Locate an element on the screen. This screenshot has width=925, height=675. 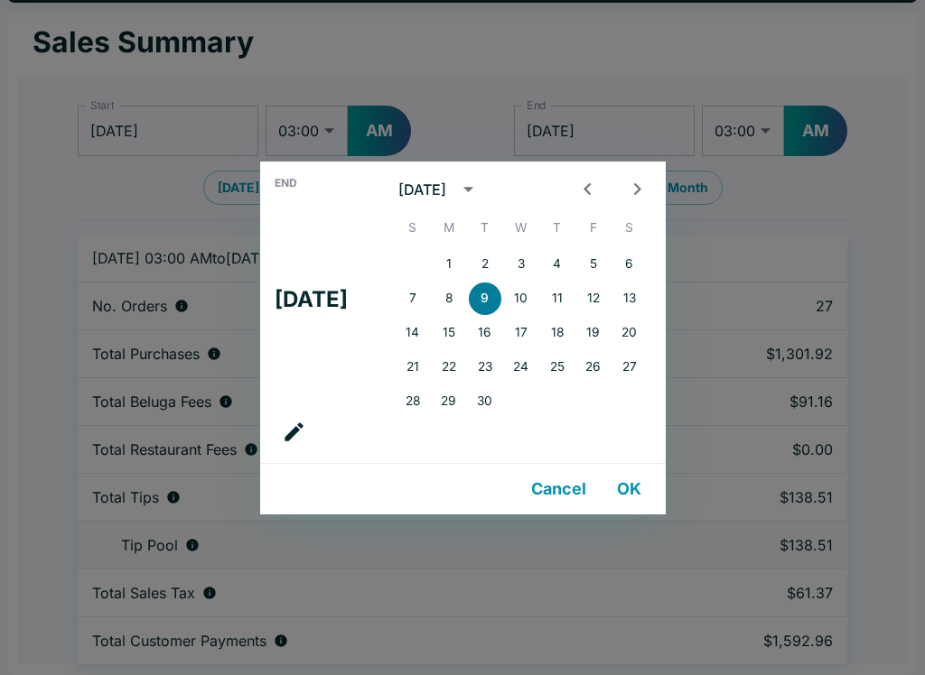
button: 1 is located at coordinates (449, 265).